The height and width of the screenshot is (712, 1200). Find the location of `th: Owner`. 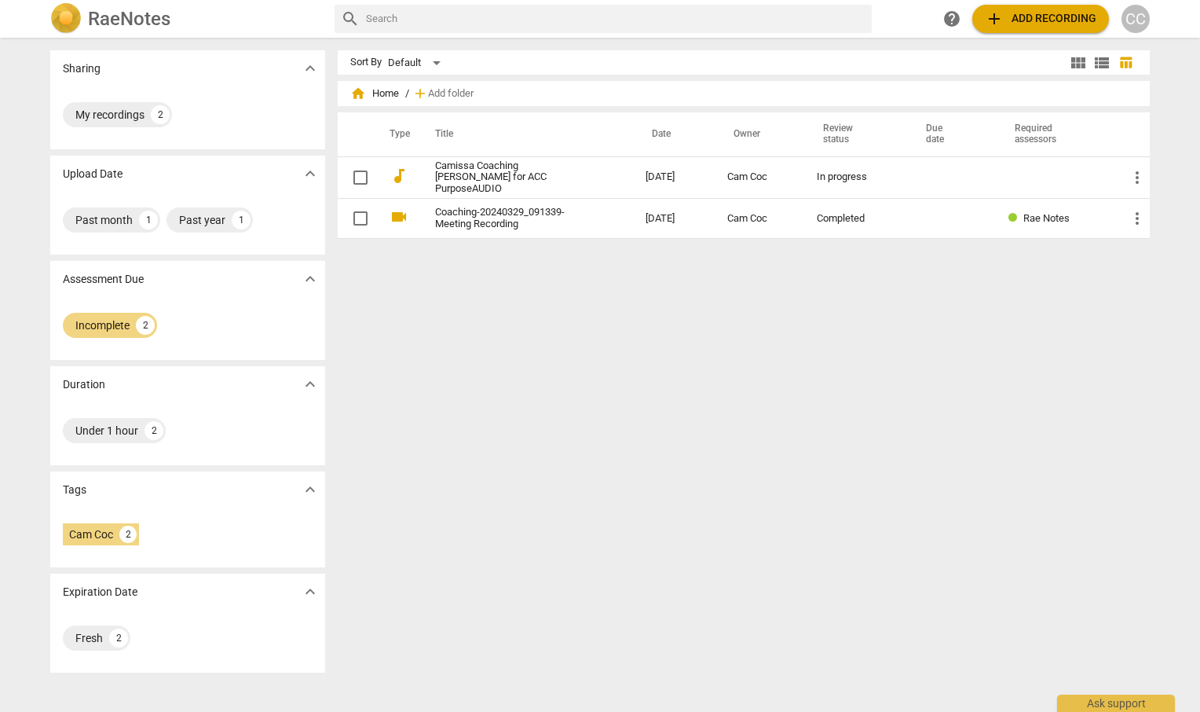

th: Owner is located at coordinates (759, 134).